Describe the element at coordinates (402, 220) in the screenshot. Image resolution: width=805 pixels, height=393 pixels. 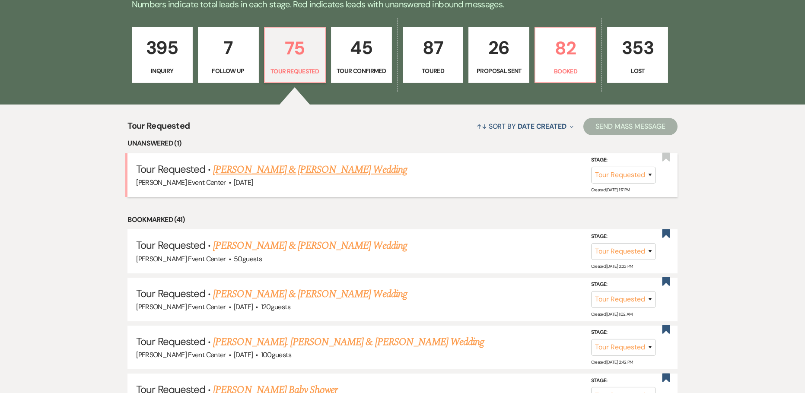
I see `li: Bookmarked (41)` at that location.